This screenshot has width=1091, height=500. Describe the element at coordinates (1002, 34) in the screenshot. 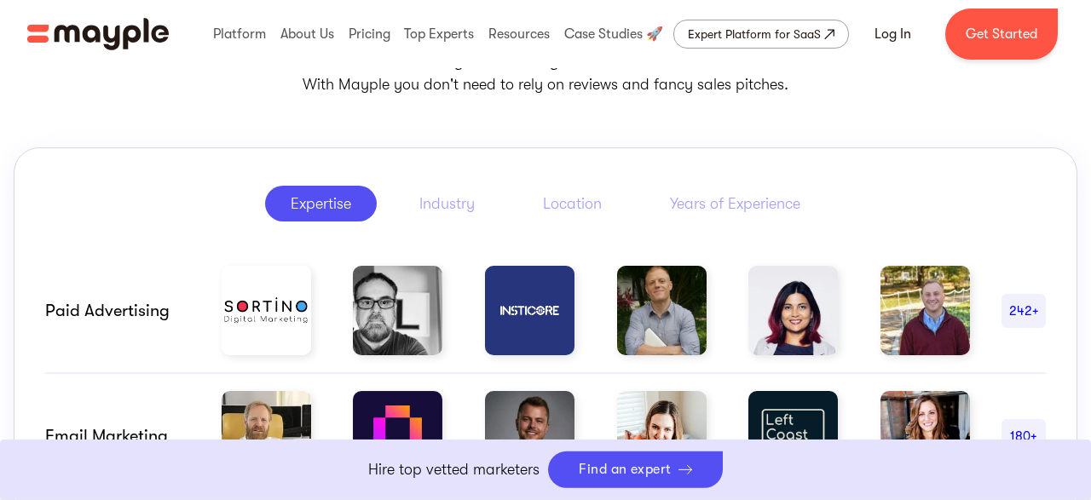

I see `a: Get Started` at that location.